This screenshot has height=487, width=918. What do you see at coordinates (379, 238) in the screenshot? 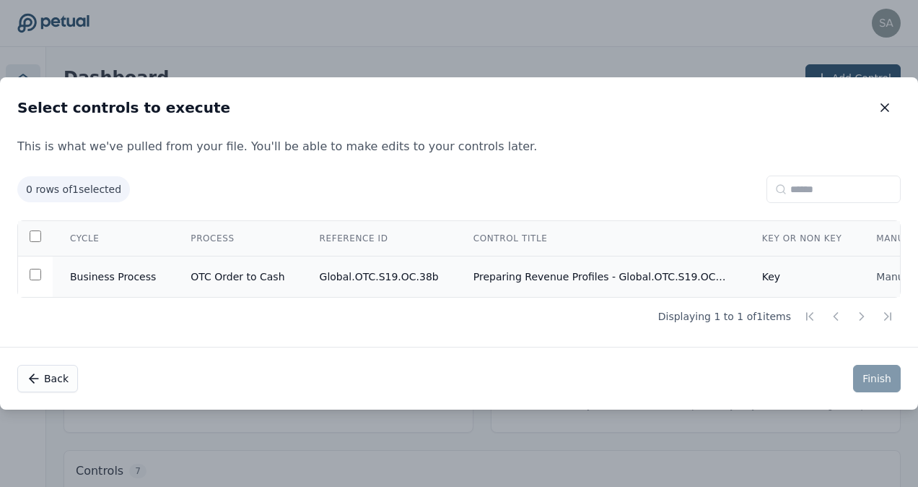
I see `th: Reference ID` at bounding box center [379, 238].